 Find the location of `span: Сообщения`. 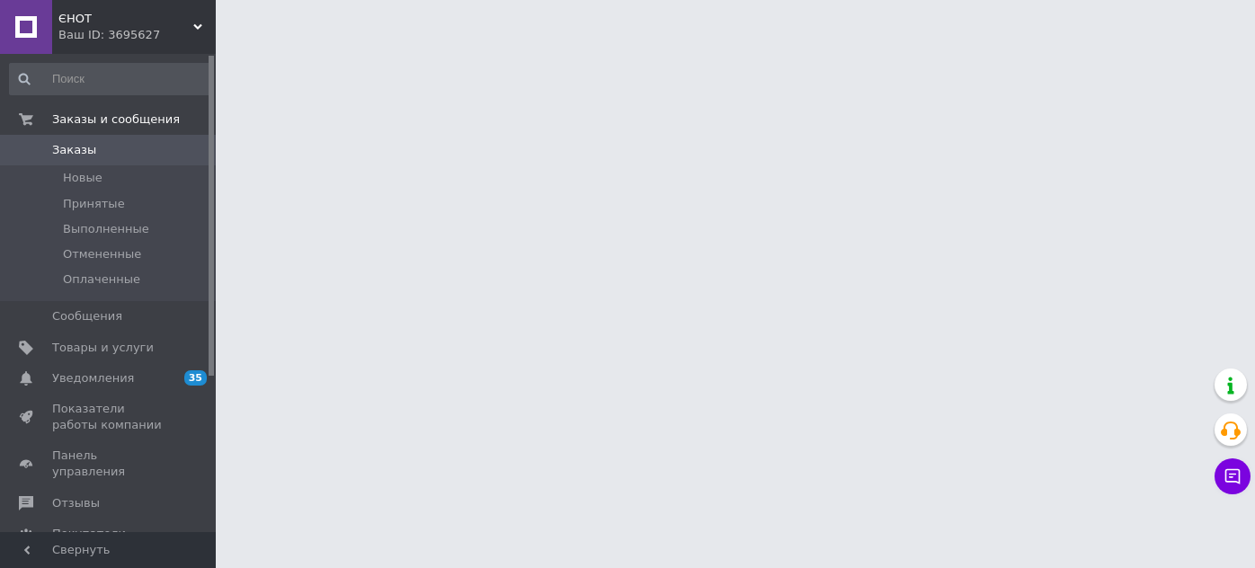

span: Сообщения is located at coordinates (87, 316).